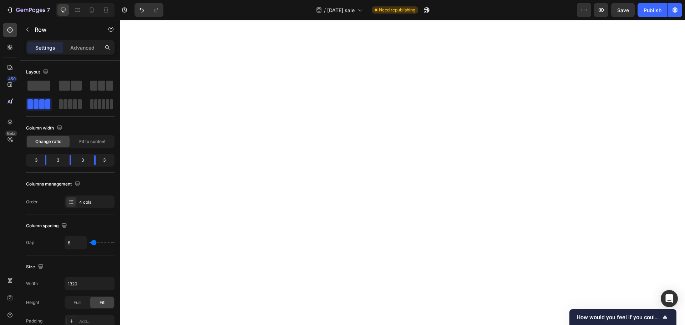 The image size is (685, 325). What do you see at coordinates (669, 298) in the screenshot?
I see `div: Open Intercom Messenger` at bounding box center [669, 298].